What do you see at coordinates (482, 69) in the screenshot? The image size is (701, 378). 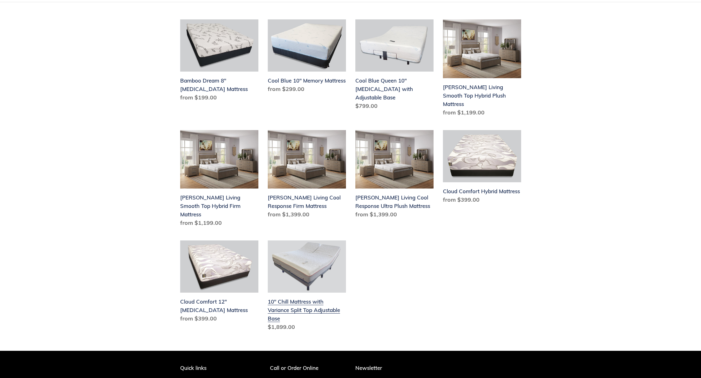 I see `a: Scott Living Smooth Top Hybrid Plush Mattress` at bounding box center [482, 69].